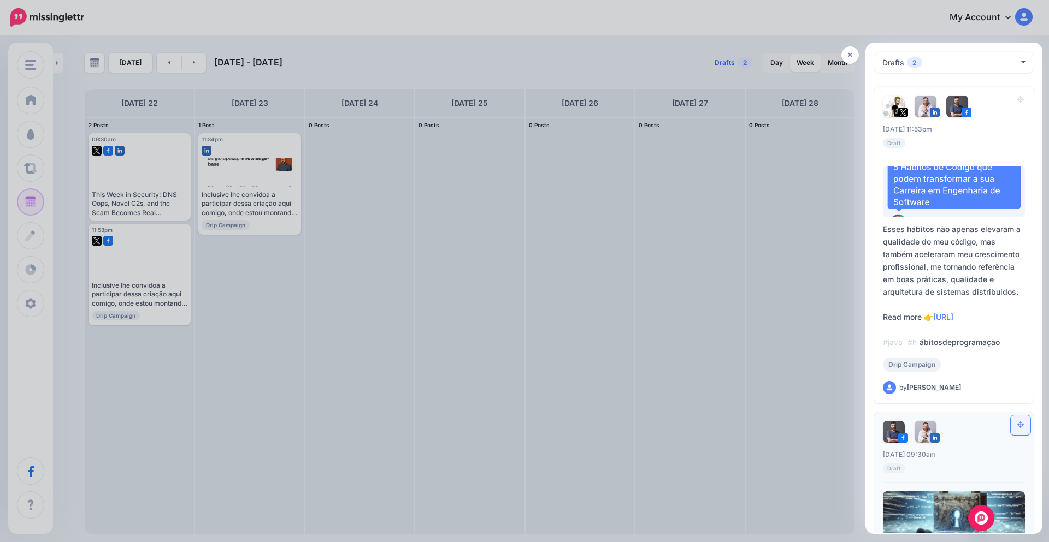 The height and width of the screenshot is (542, 1049). Describe the element at coordinates (911, 365) in the screenshot. I see `span: Drip Campaign` at that location.